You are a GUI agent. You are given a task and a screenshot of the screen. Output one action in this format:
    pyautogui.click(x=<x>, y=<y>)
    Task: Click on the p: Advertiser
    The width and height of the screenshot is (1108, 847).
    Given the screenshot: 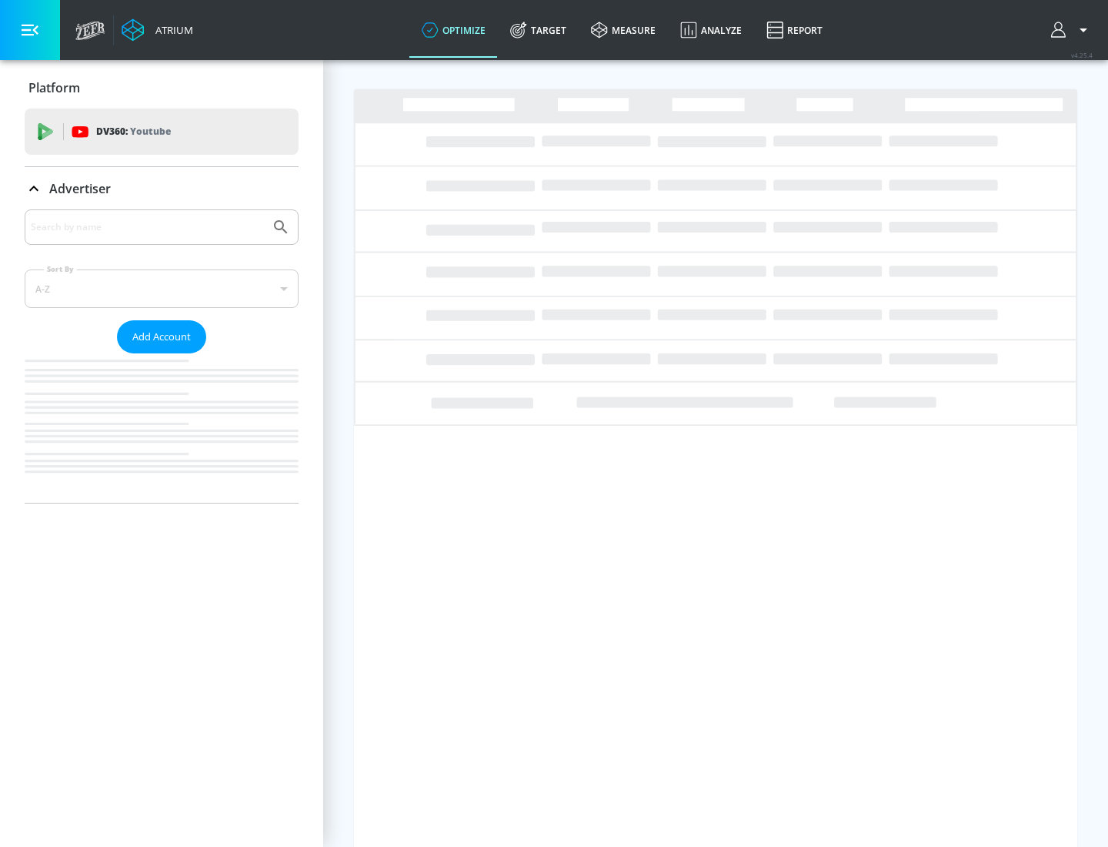 What is the action you would take?
    pyautogui.click(x=80, y=189)
    